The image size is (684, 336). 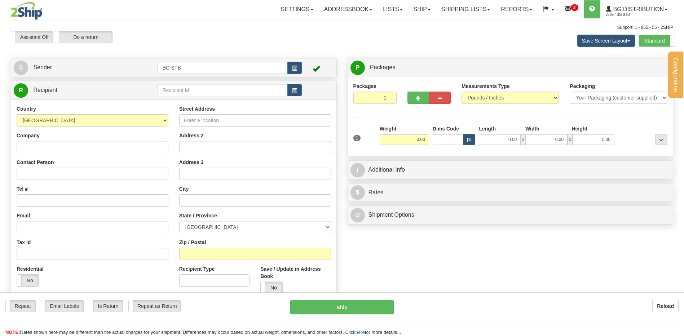 I want to click on label: Street Address, so click(x=197, y=109).